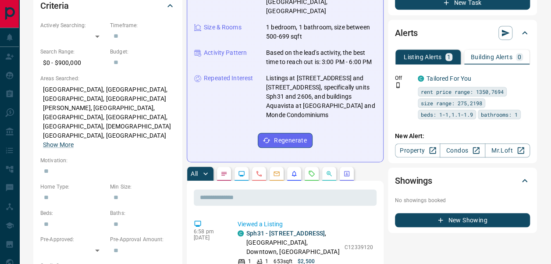 The width and height of the screenshot is (551, 264). What do you see at coordinates (417, 150) in the screenshot?
I see `a: Property` at bounding box center [417, 150].